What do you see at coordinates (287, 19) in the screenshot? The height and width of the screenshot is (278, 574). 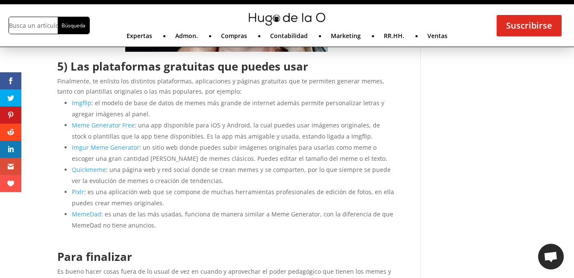 I see `img: mini-hugo-de-la-o-logo` at bounding box center [287, 19].